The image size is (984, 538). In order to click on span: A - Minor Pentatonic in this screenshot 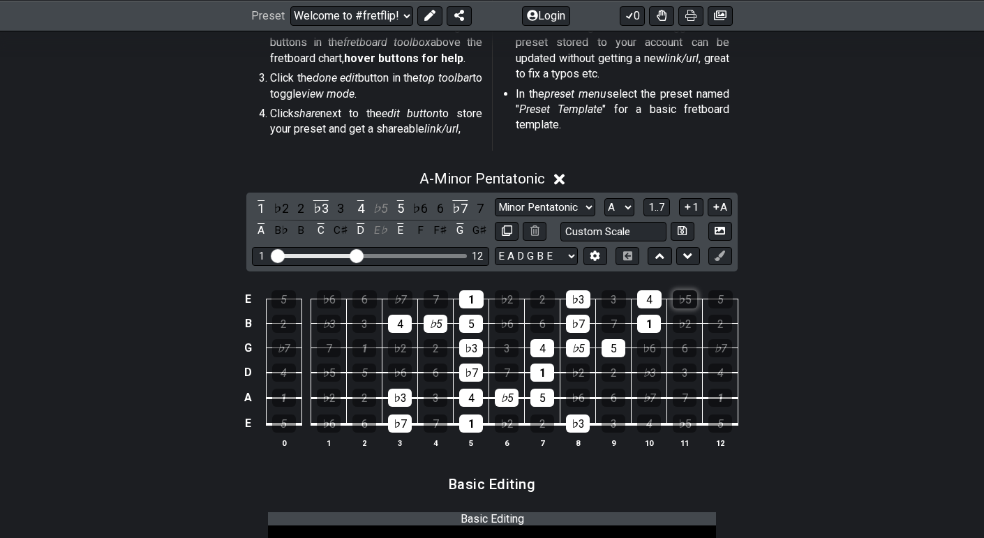, I will do `click(482, 179)`.